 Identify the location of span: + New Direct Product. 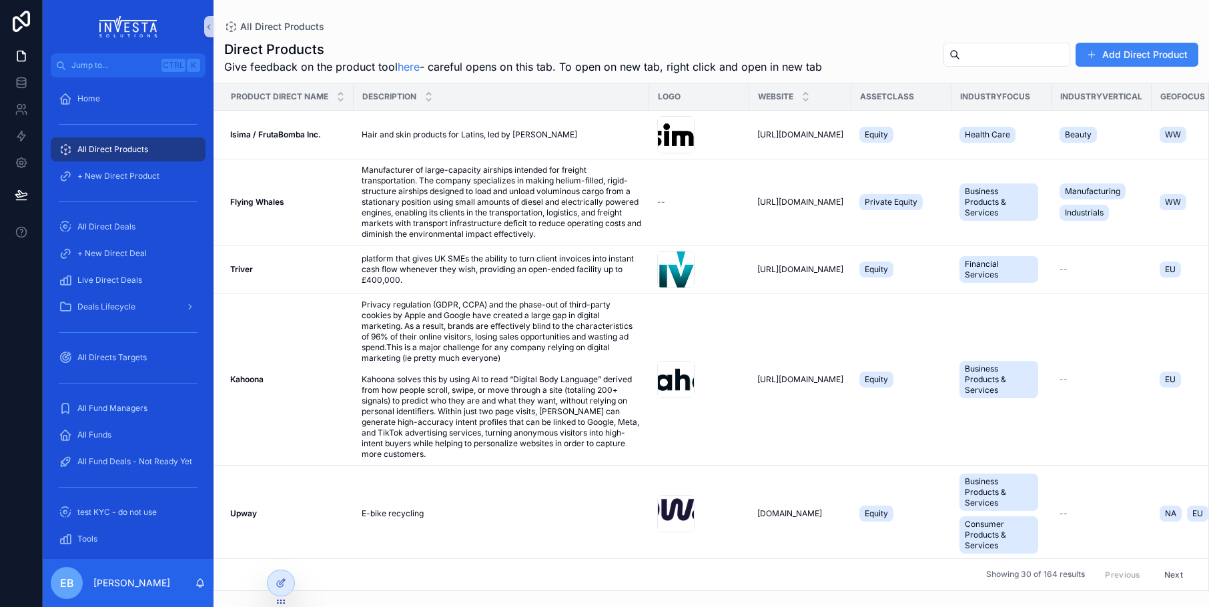
(118, 176).